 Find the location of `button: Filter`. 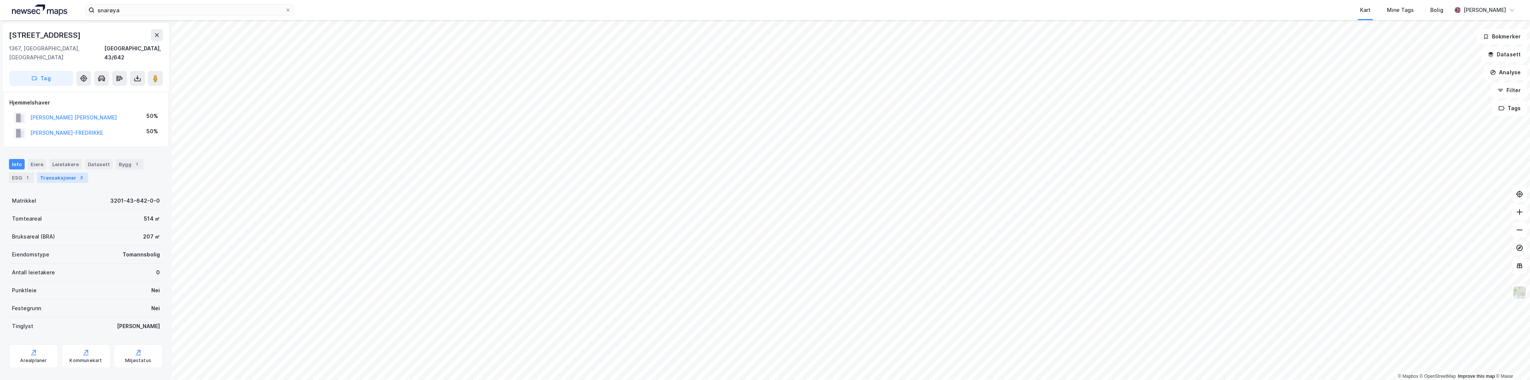

button: Filter is located at coordinates (1509, 90).